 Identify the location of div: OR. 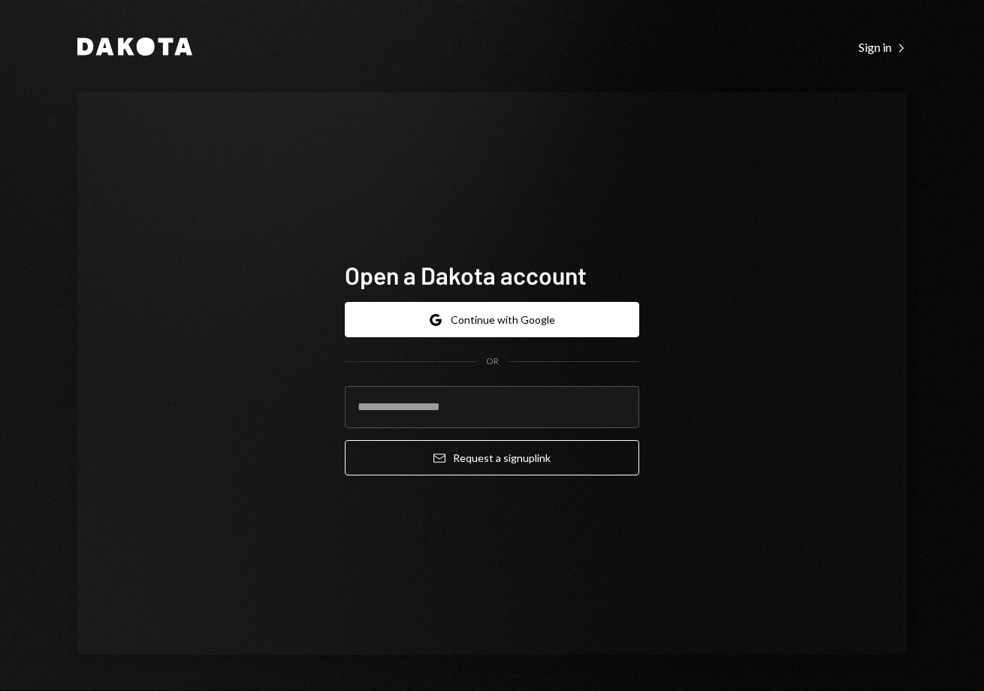
(492, 361).